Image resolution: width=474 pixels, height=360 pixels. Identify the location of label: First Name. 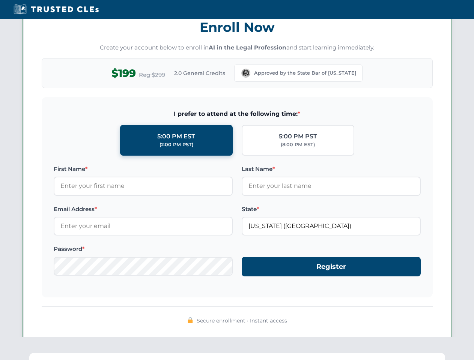
(143, 169).